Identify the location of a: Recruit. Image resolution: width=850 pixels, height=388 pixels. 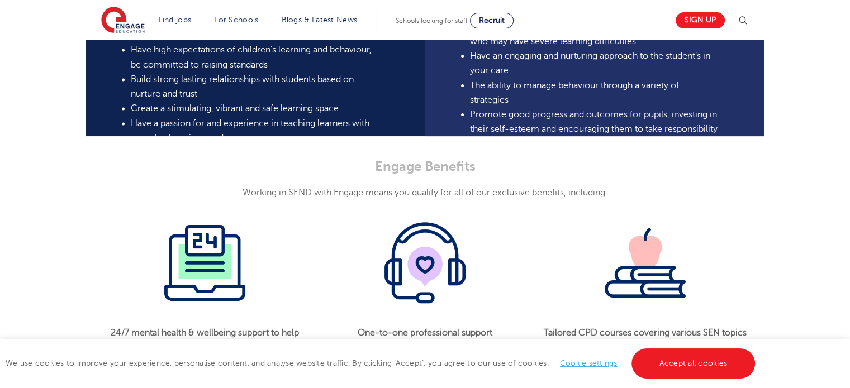
(492, 21).